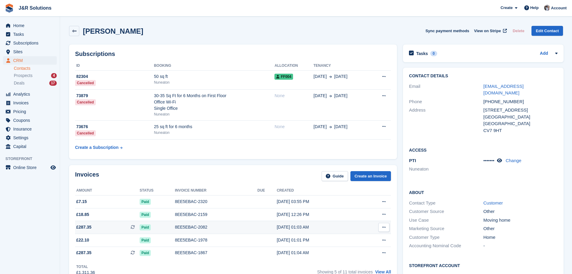 The height and width of the screenshot is (274, 572). Describe the element at coordinates (490, 31) in the screenshot. I see `a: View on Stripe` at that location.